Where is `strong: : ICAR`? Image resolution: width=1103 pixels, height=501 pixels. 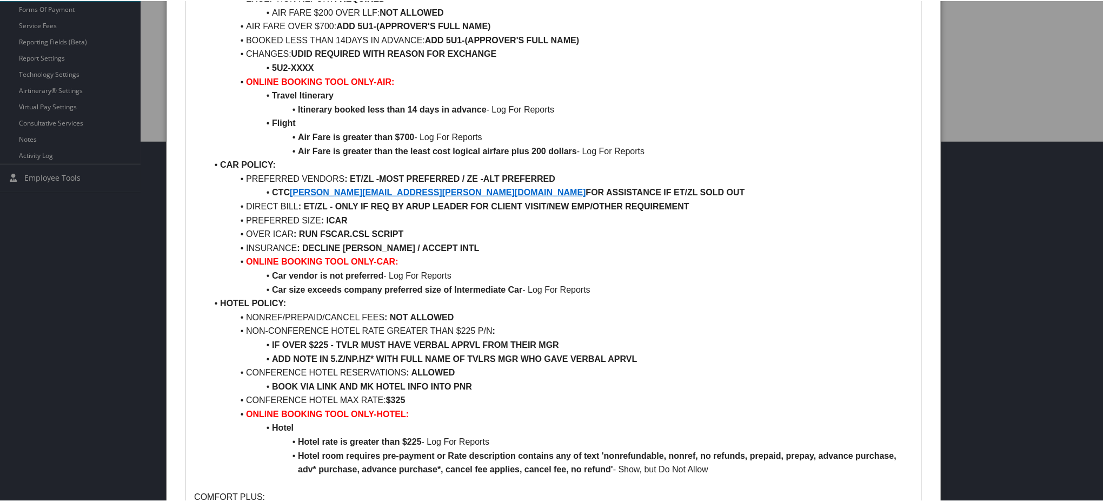
strong: : ICAR is located at coordinates (334, 219).